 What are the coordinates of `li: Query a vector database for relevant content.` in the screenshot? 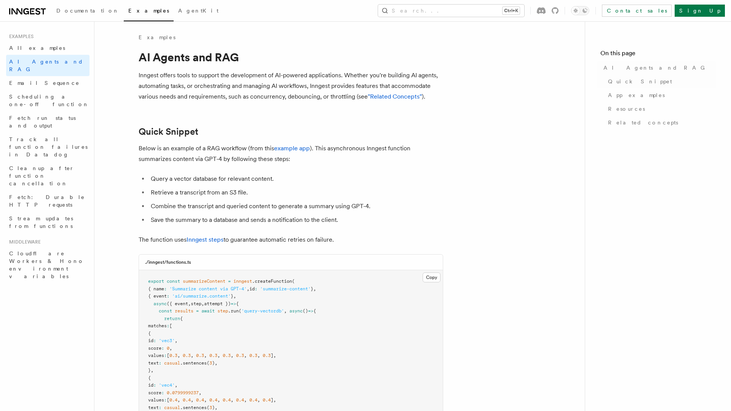 It's located at (296, 179).